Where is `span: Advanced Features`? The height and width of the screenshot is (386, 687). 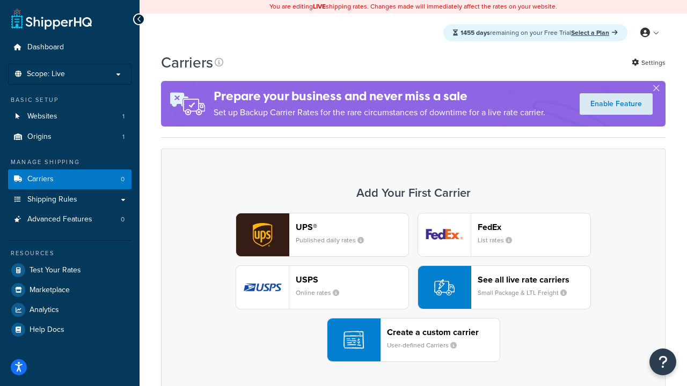 span: Advanced Features is located at coordinates (60, 219).